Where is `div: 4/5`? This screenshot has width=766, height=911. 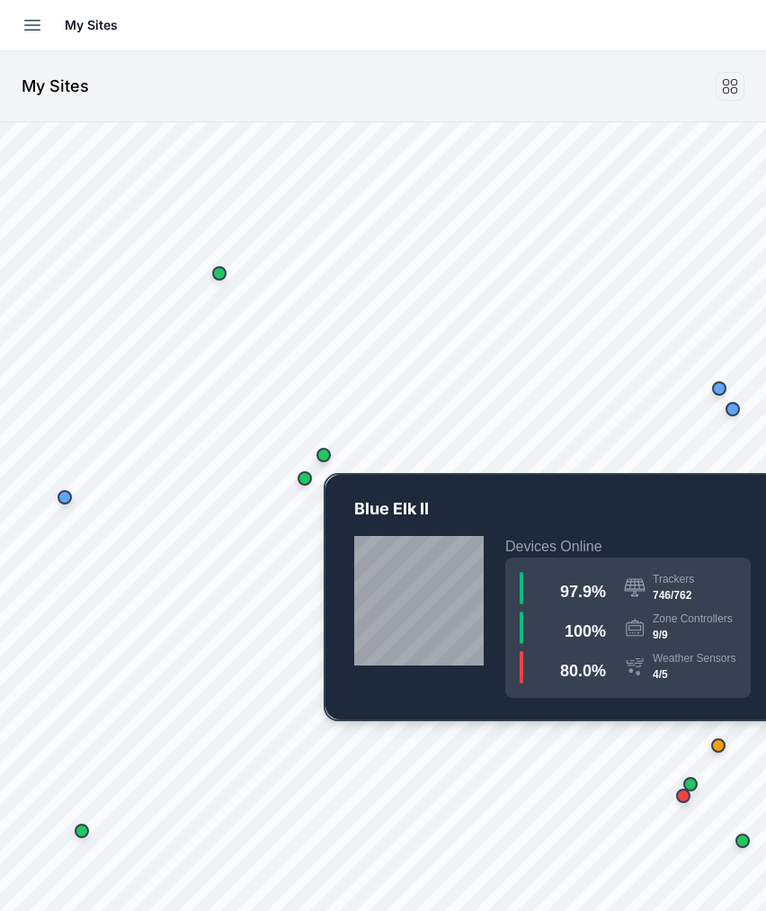 div: 4/5 is located at coordinates (694, 674).